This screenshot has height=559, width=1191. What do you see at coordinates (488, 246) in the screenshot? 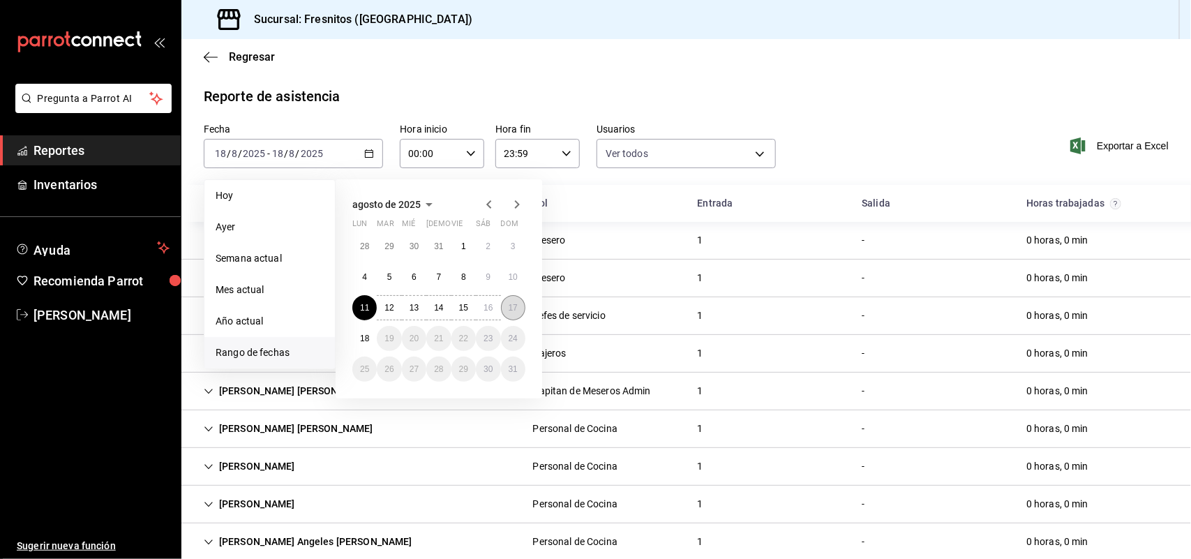
I see `button: 2 de agosto de 2025` at bounding box center [488, 246].